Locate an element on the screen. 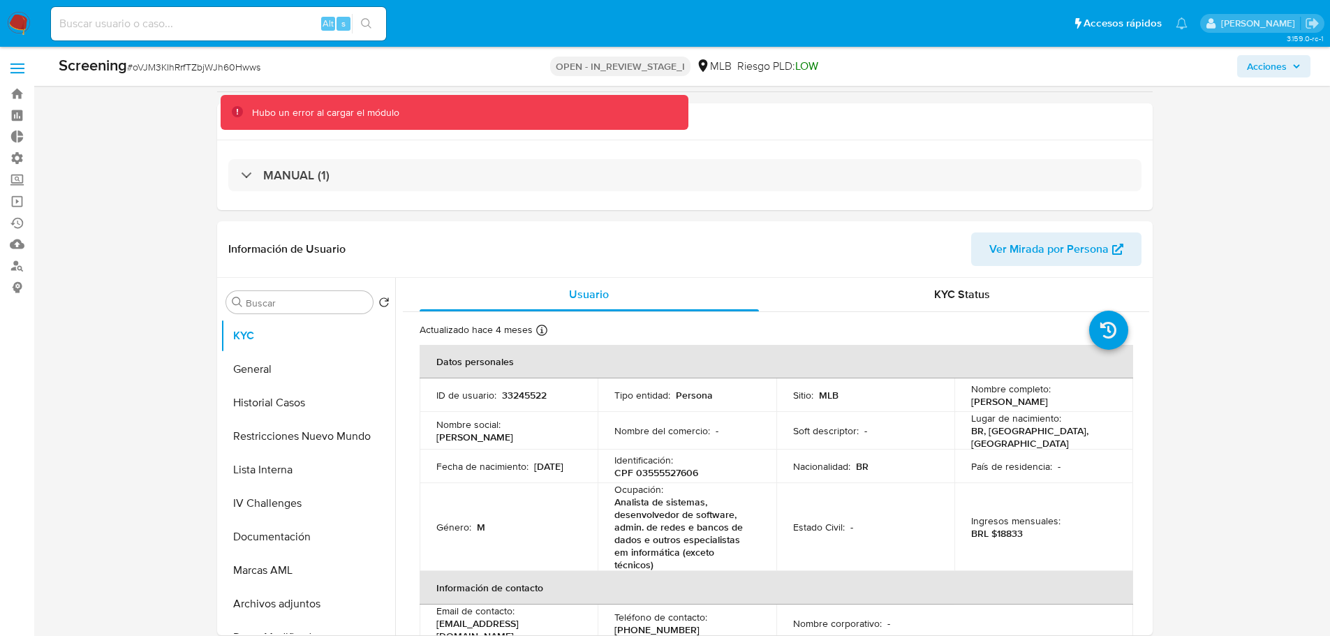 This screenshot has width=1330, height=636. p: Actualizado hace 4 meses is located at coordinates (476, 330).